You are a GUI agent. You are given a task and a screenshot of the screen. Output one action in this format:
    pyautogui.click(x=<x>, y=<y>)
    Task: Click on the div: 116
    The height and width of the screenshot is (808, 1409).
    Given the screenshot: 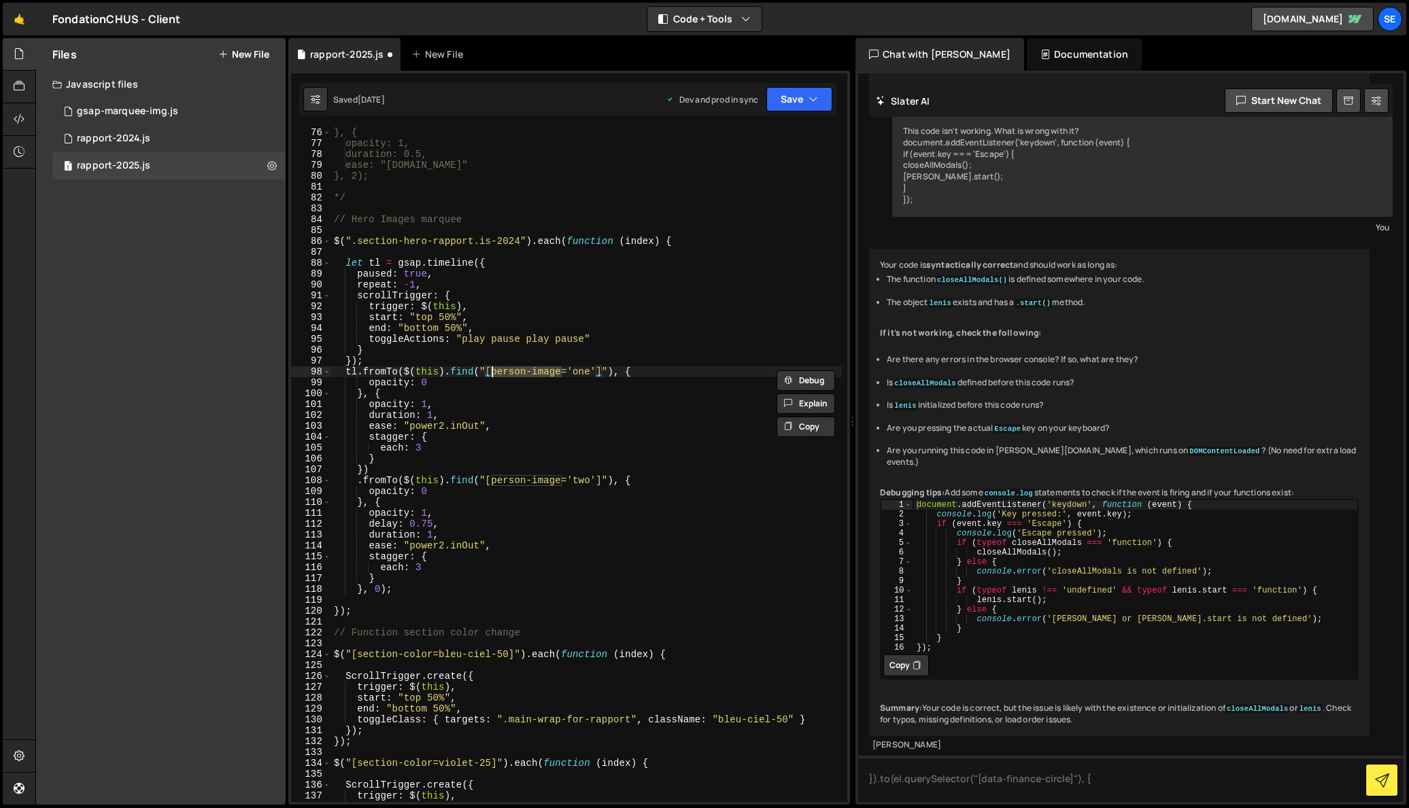 What is the action you would take?
    pyautogui.click(x=311, y=568)
    